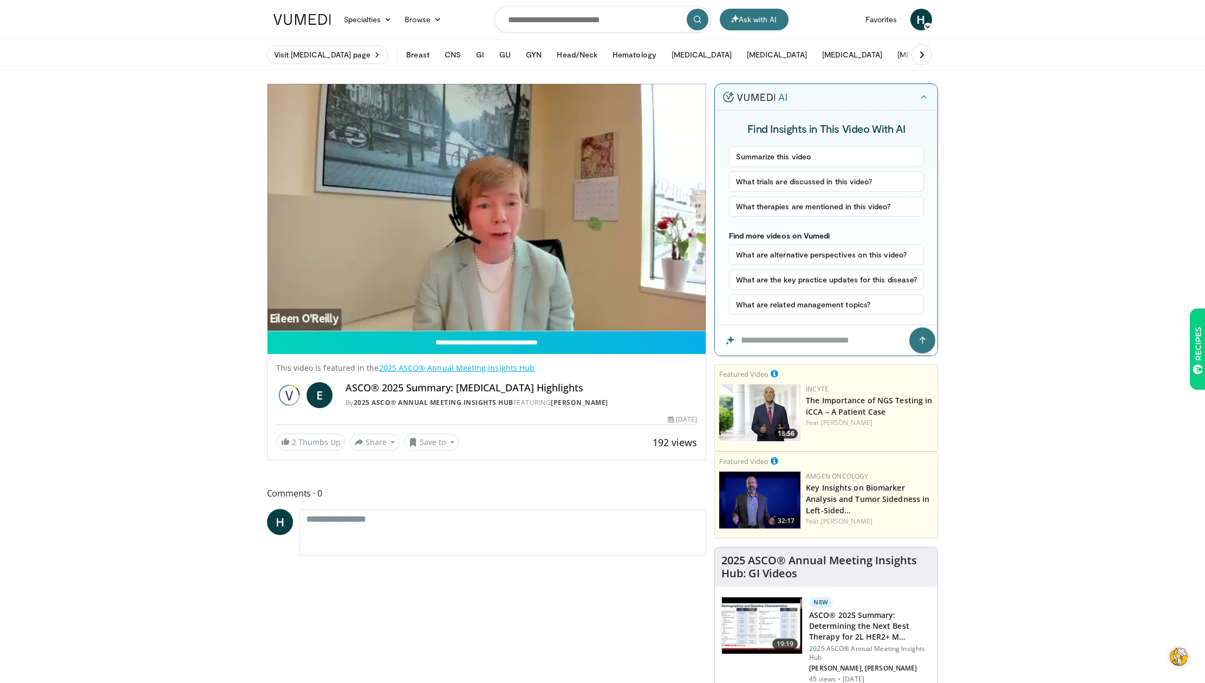 The image size is (1205, 683). What do you see at coordinates (821, 602) in the screenshot?
I see `p: New` at bounding box center [821, 602].